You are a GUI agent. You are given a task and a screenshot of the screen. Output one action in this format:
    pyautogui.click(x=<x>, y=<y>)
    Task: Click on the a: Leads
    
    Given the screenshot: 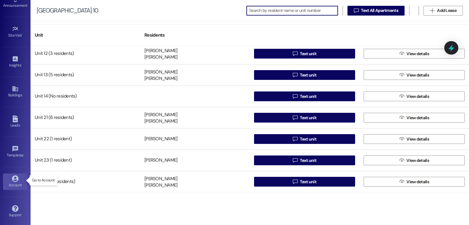 What is the action you would take?
    pyautogui.click(x=15, y=122)
    